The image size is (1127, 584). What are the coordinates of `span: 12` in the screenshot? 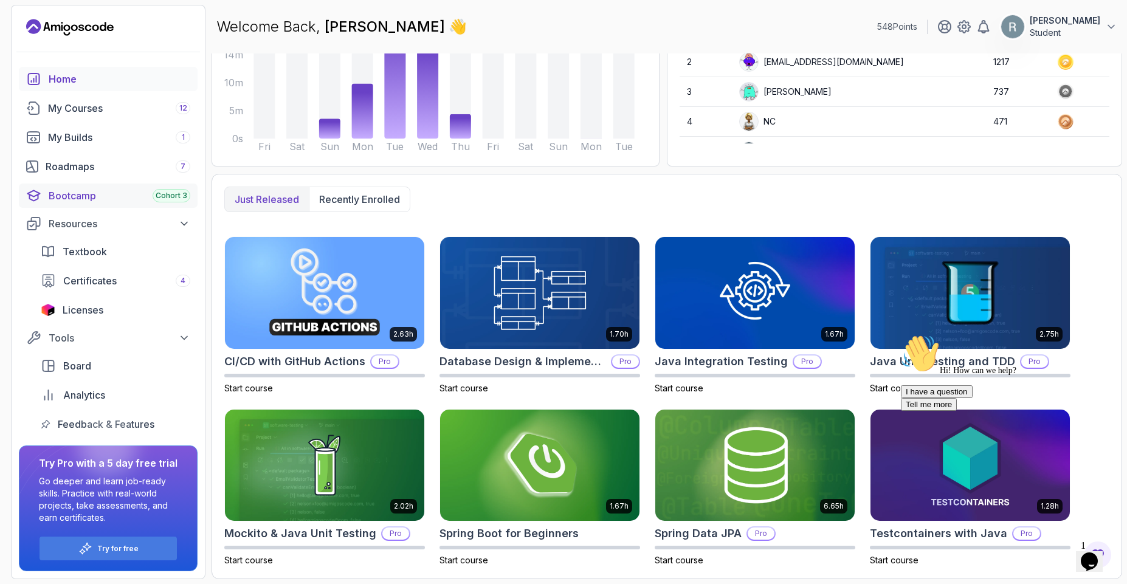 It's located at (183, 108).